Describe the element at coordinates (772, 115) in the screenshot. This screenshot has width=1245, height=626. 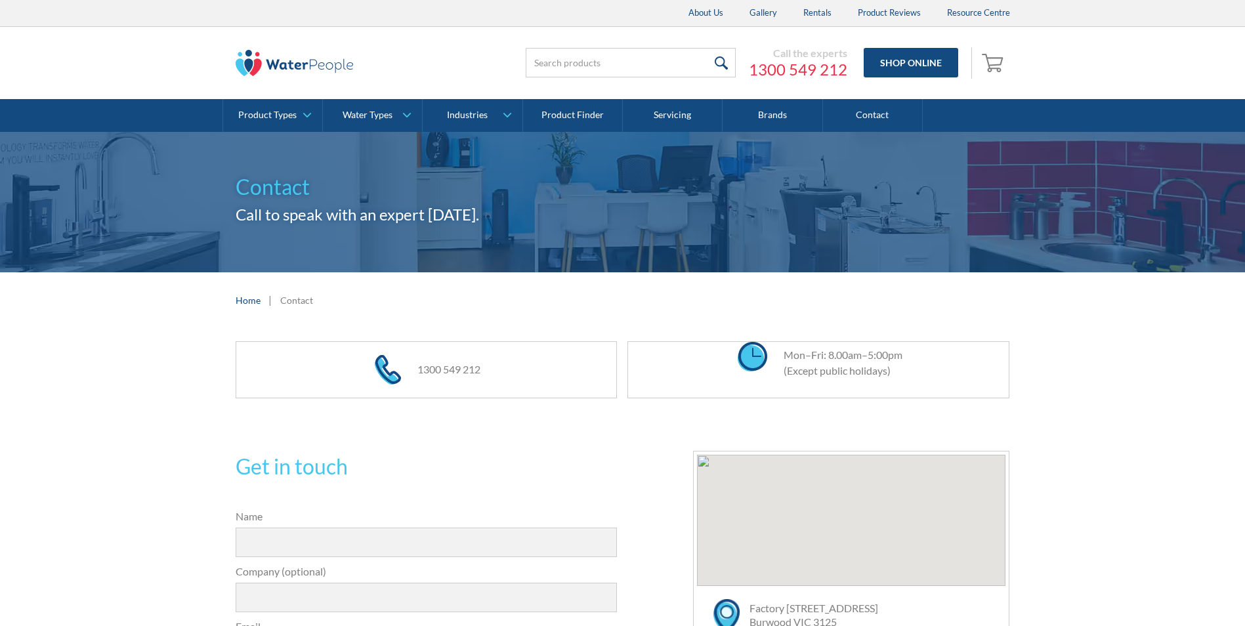
I see `a: Brands` at that location.